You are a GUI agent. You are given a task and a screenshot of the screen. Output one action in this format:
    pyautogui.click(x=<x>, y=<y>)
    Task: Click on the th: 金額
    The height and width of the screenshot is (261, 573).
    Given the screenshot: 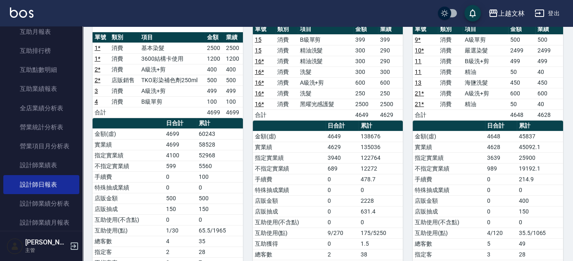 What is the action you would take?
    pyautogui.click(x=214, y=38)
    